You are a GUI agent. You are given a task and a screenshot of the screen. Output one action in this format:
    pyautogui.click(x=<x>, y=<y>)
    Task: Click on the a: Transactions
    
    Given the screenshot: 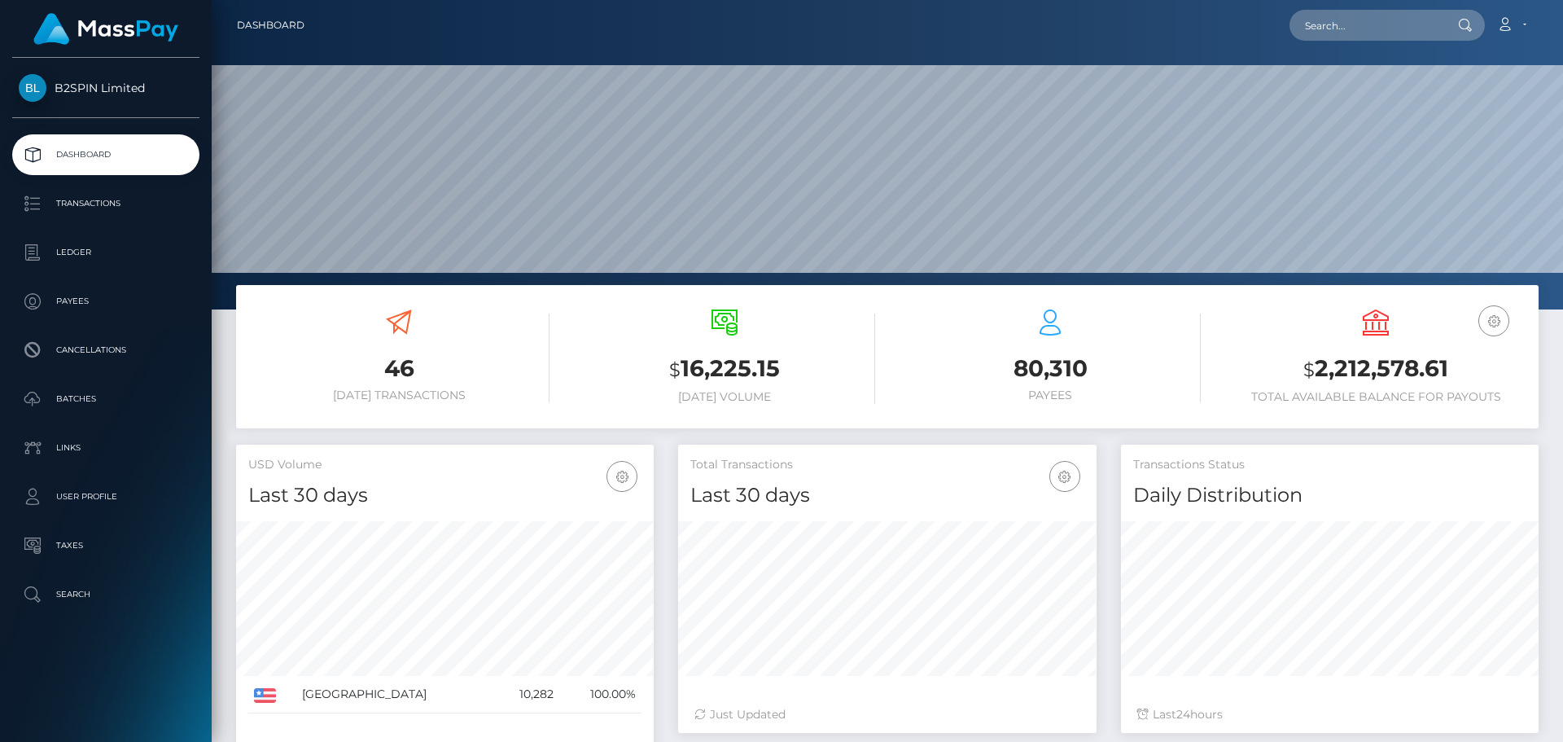 What is the action you would take?
    pyautogui.click(x=106, y=204)
    